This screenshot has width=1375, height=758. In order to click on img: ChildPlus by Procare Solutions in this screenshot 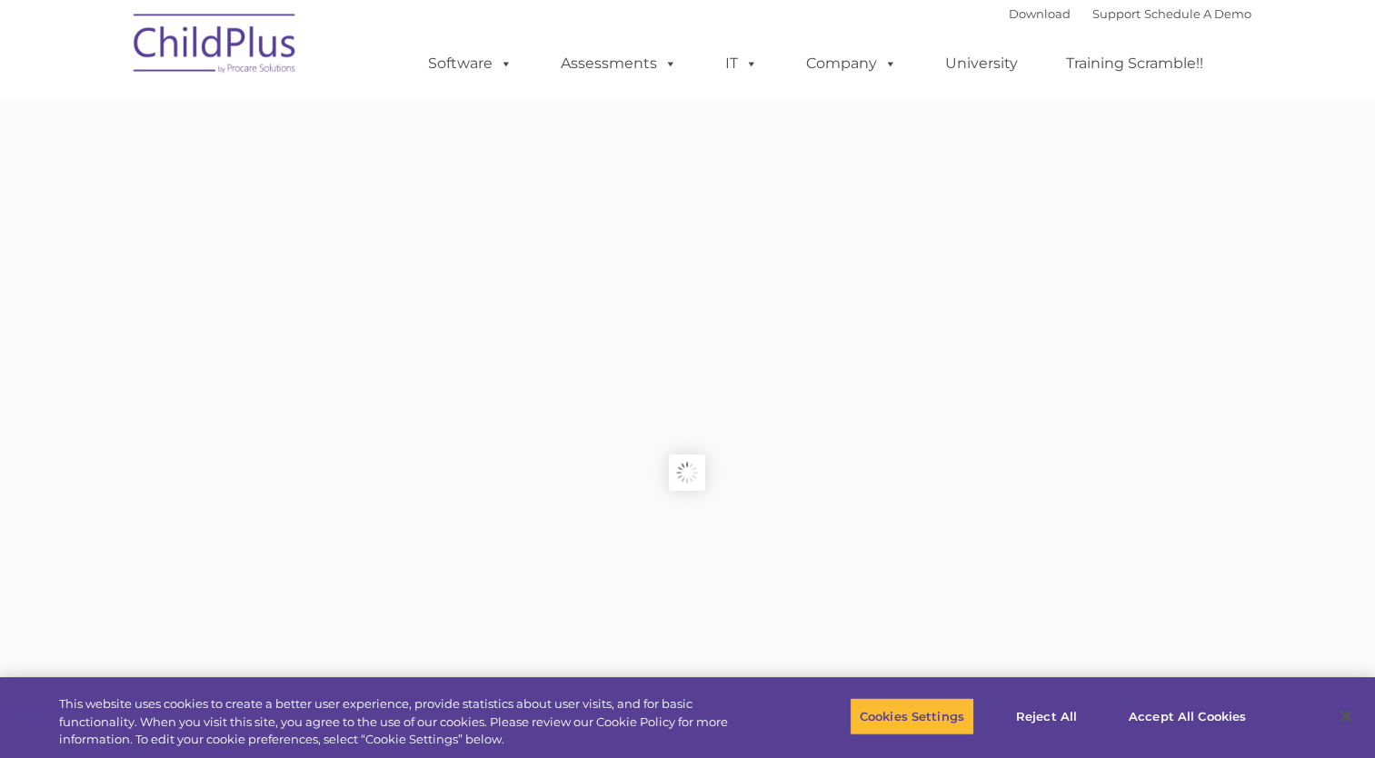, I will do `click(215, 46)`.